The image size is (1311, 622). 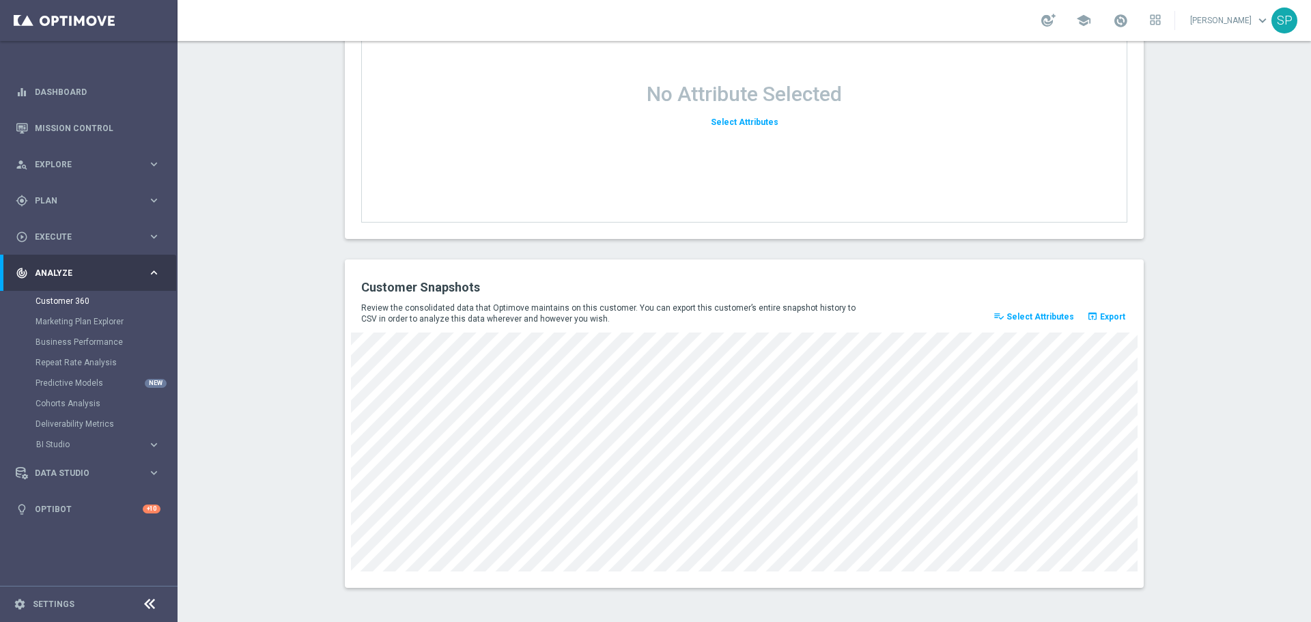 What do you see at coordinates (88, 509) in the screenshot?
I see `div: lightbulb Optibot +10` at bounding box center [88, 509].